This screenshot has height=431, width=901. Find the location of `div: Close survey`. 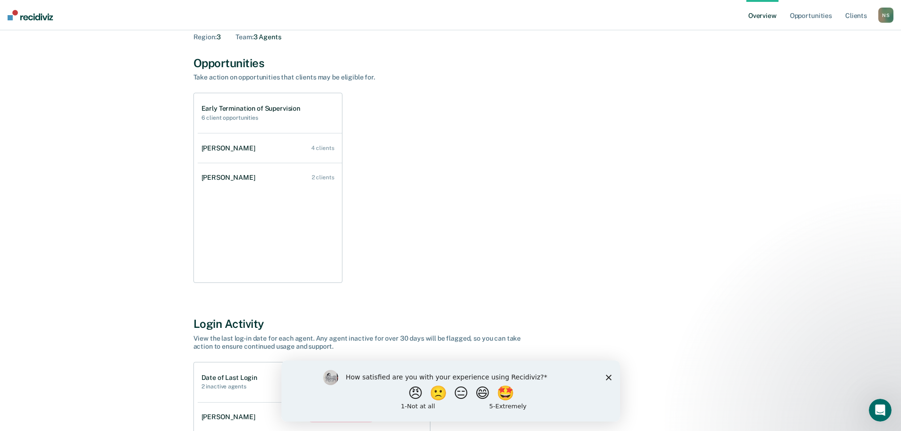

div: Close survey is located at coordinates (327, 17).